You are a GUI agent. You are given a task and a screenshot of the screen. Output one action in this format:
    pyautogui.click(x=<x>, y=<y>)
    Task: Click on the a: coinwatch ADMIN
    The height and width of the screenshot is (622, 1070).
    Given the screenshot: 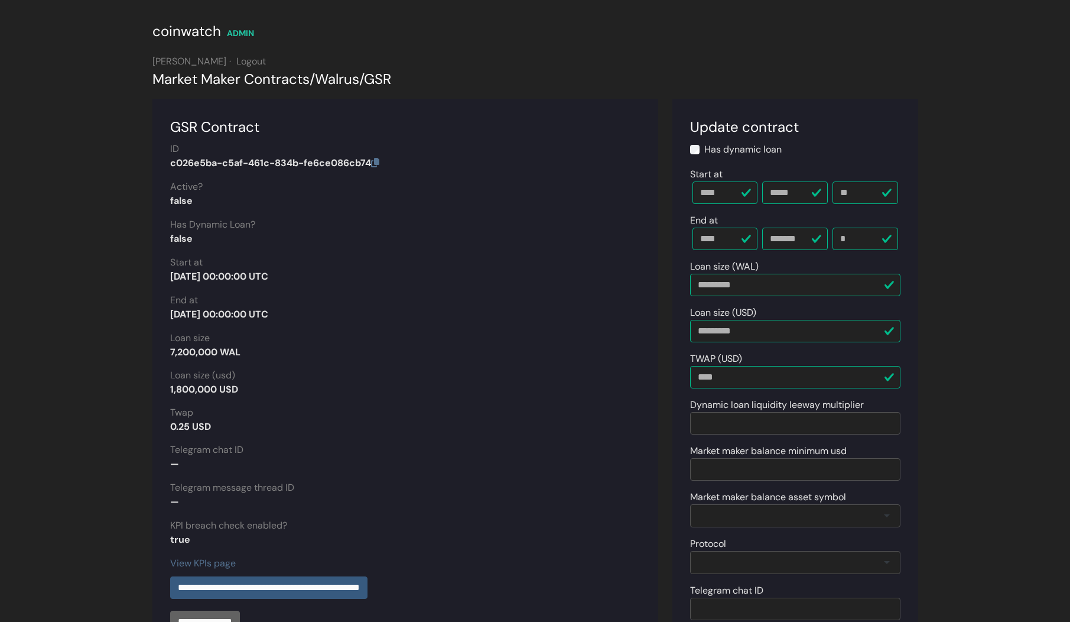 What is the action you would take?
    pyautogui.click(x=203, y=32)
    